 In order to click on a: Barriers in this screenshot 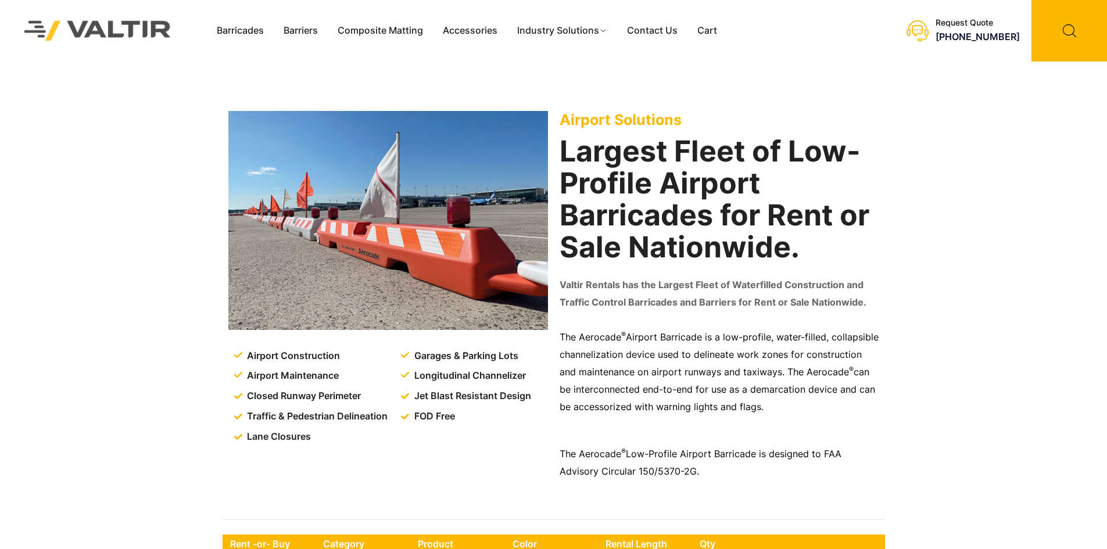, I will do `click(300, 31)`.